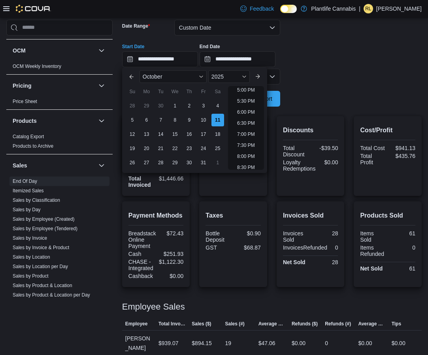  I want to click on p: Plantlife Cannabis, so click(333, 9).